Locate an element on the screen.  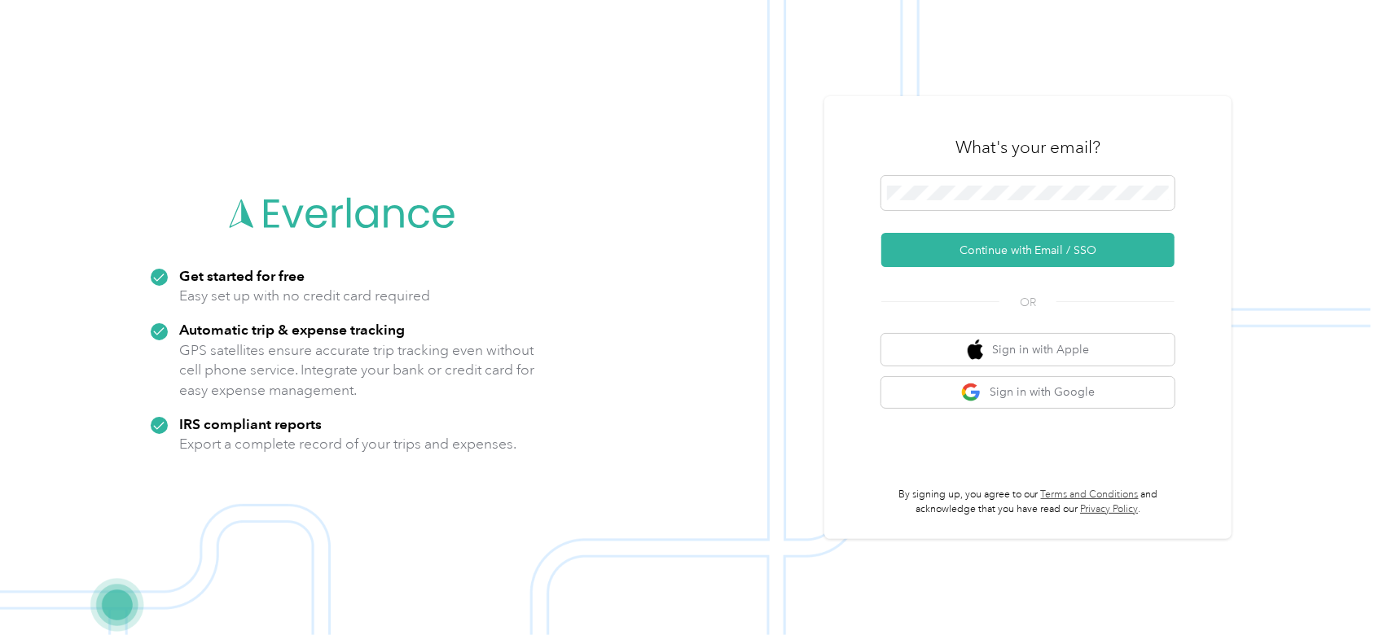
button: Continue with Email / SSO is located at coordinates (1028, 250).